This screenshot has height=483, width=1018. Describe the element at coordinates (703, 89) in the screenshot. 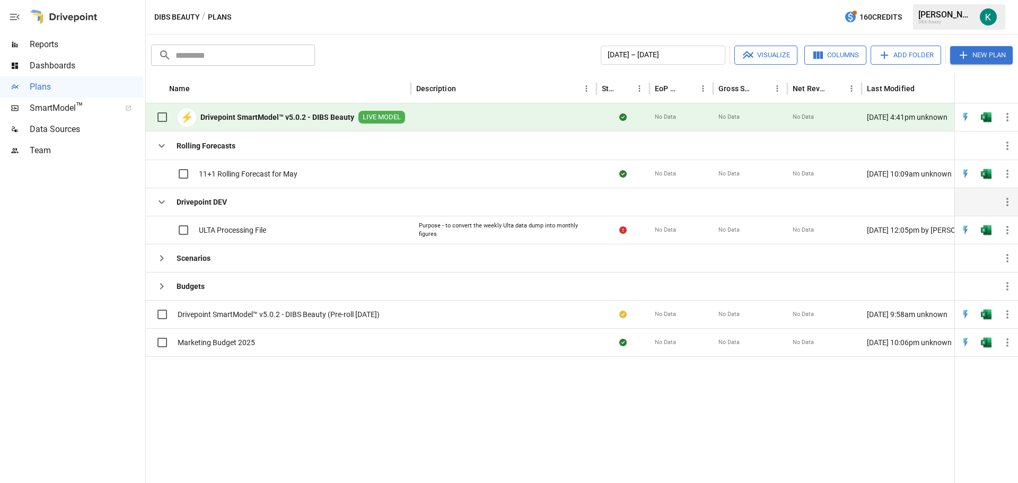

I see `button: EoP Cash column menu` at that location.